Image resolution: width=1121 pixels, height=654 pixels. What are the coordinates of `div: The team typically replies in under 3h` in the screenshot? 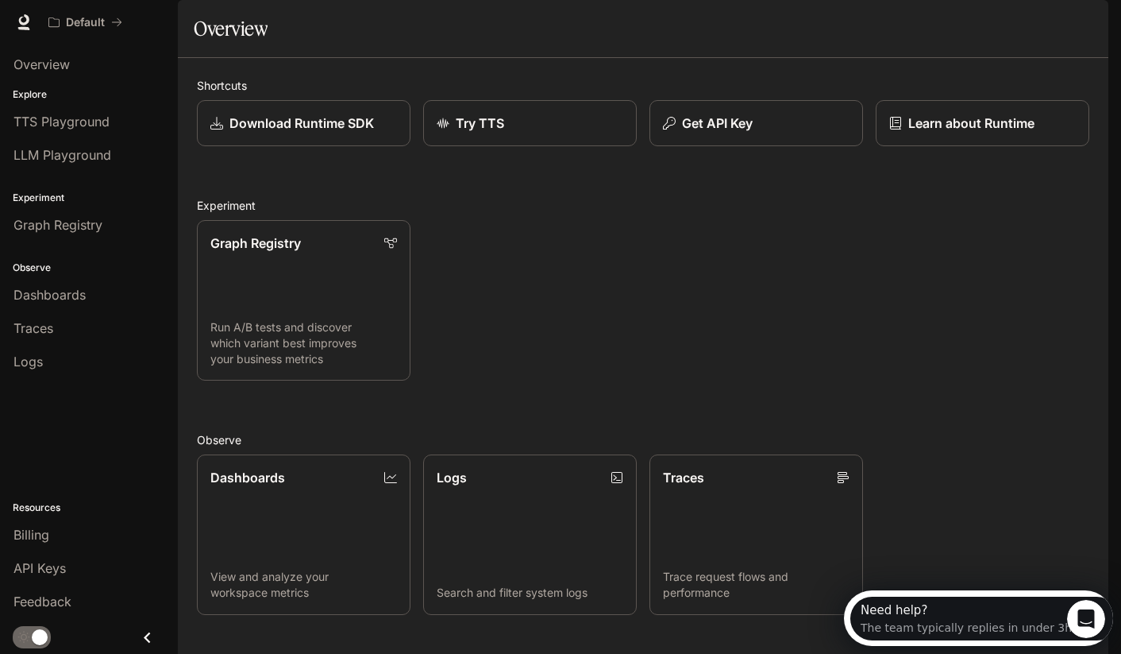 It's located at (122, 34).